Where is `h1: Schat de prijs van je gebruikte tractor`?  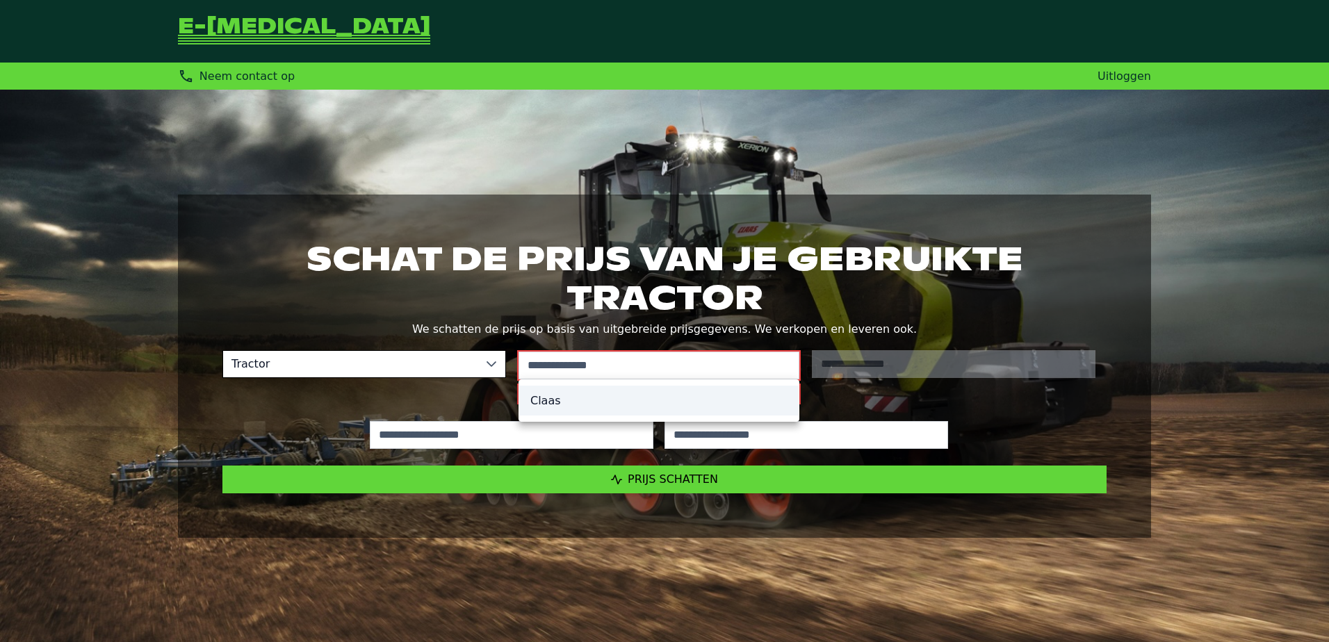
h1: Schat de prijs van je gebruikte tractor is located at coordinates (665, 278).